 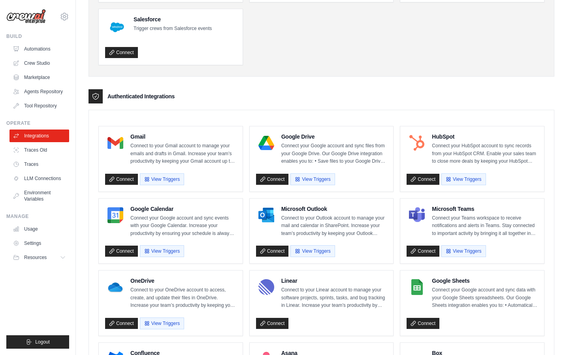 I want to click on a: Usage, so click(x=39, y=229).